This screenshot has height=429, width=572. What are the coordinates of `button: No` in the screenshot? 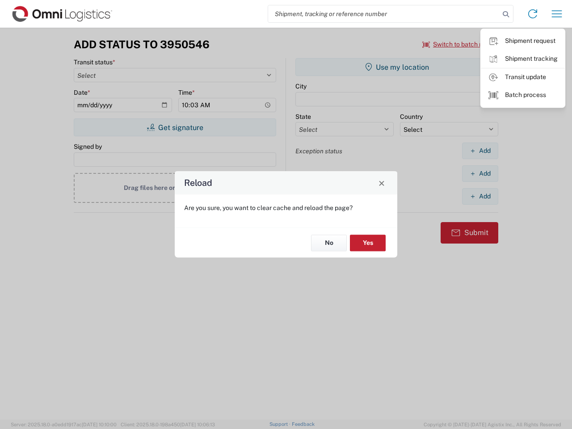 It's located at (329, 243).